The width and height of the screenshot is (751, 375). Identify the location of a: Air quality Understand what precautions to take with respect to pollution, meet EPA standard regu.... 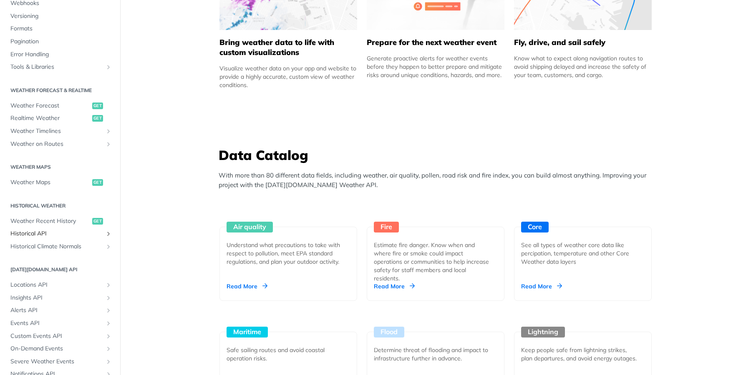
(288, 249).